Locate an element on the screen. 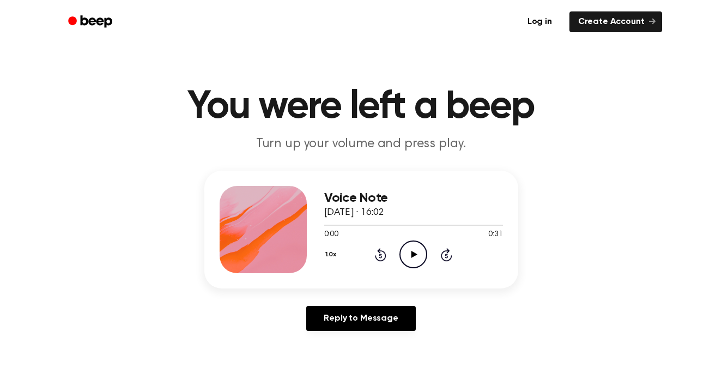 The width and height of the screenshot is (722, 379). h1: You were left a beep is located at coordinates (361, 107).